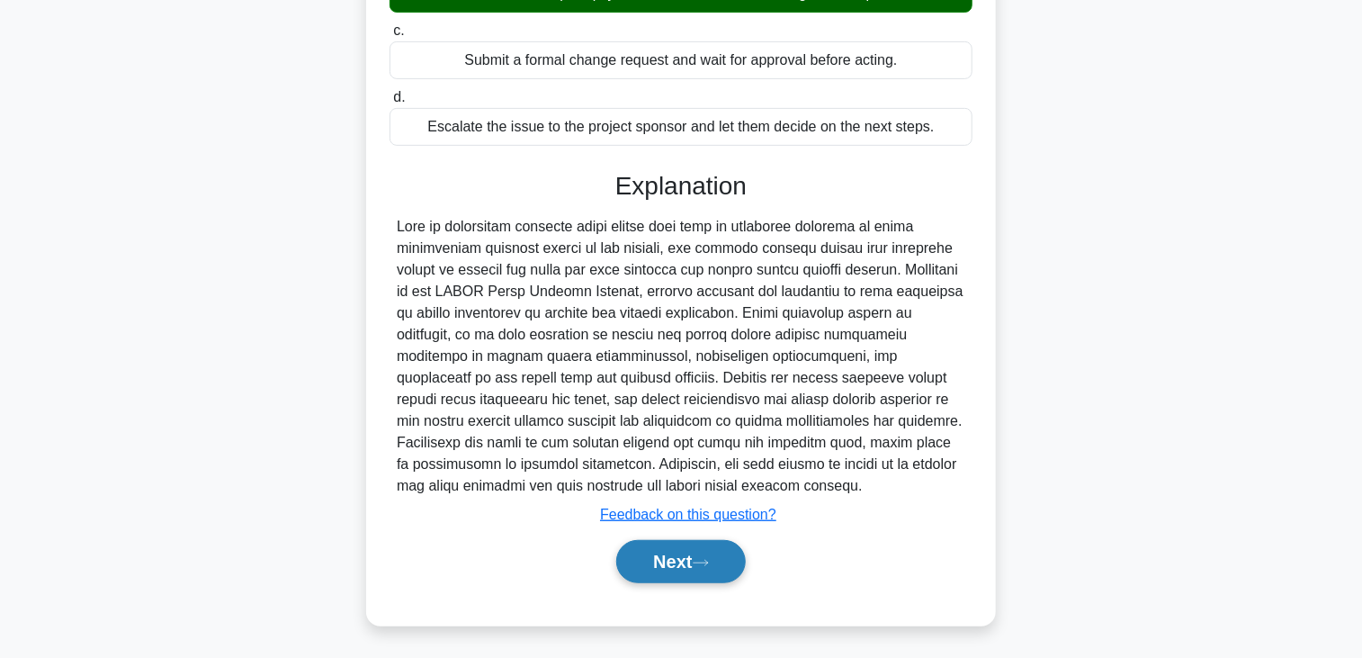  What do you see at coordinates (680, 562) in the screenshot?
I see `button: Next` at bounding box center [680, 562].